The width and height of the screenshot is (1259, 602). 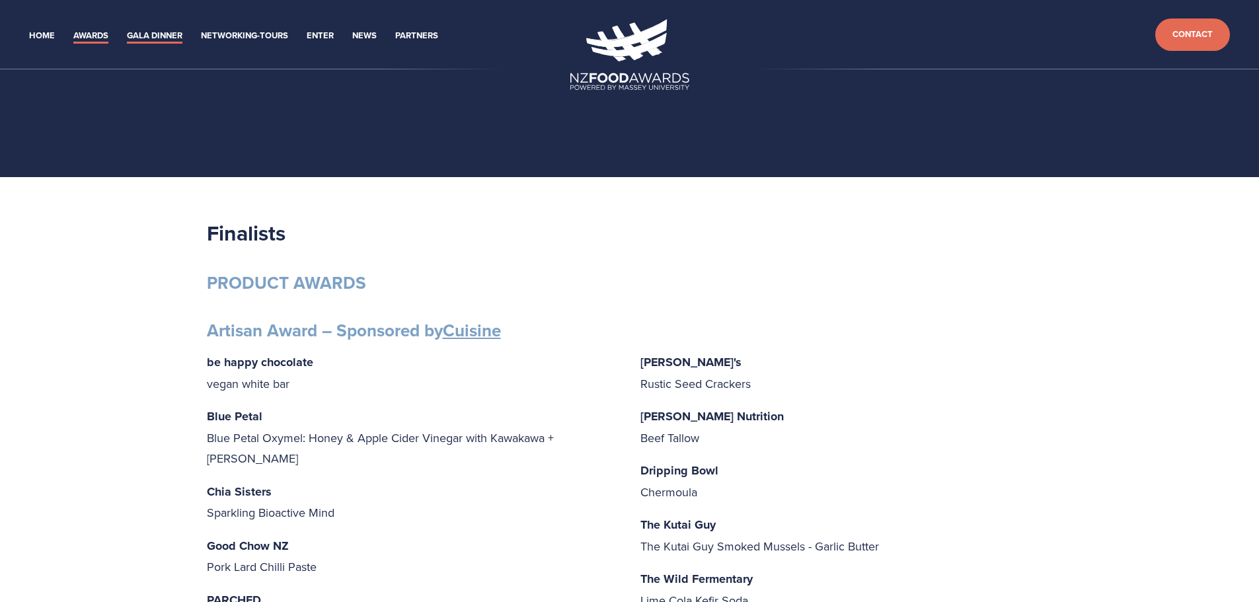 What do you see at coordinates (235, 416) in the screenshot?
I see `strong: Blue Petal` at bounding box center [235, 416].